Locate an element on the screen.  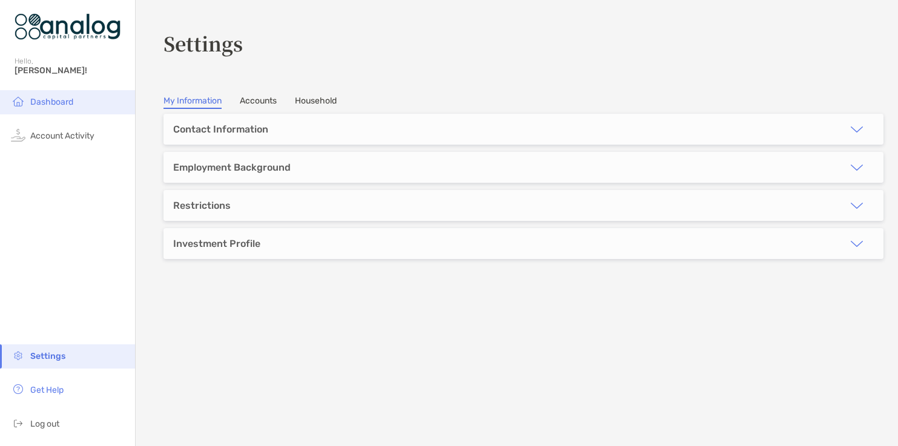
img: activity icon is located at coordinates (18, 135).